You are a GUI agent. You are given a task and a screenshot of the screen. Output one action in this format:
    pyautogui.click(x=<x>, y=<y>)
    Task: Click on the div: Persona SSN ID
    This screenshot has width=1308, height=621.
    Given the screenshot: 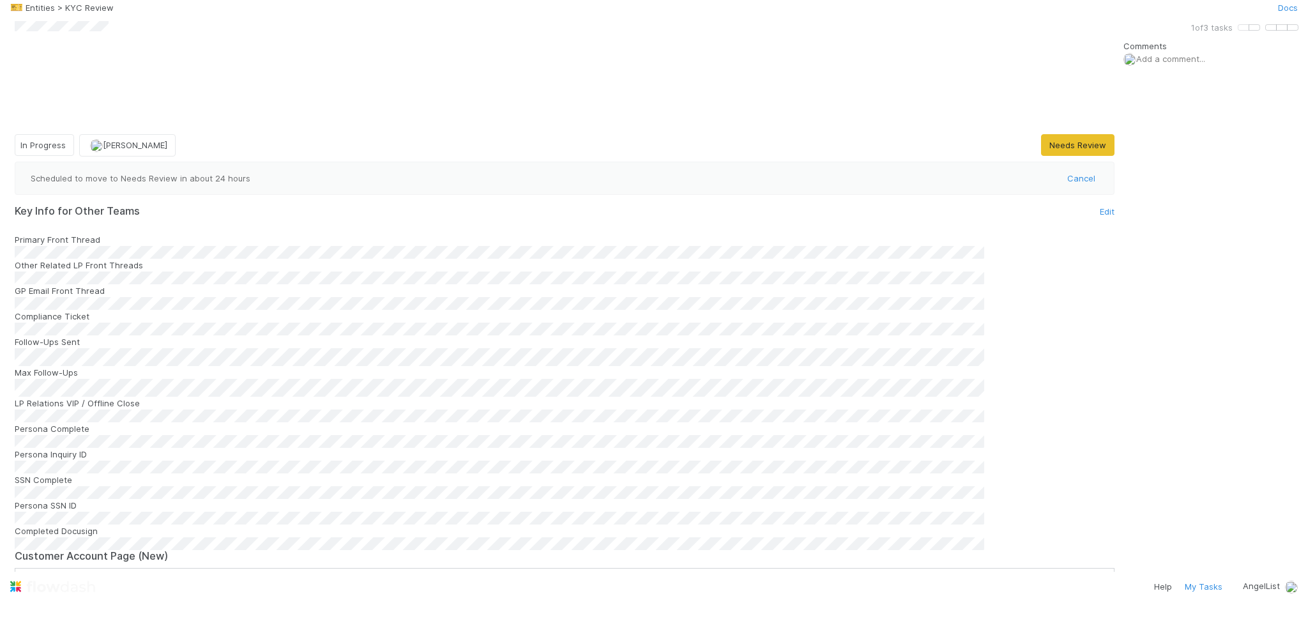 What is the action you would take?
    pyautogui.click(x=565, y=505)
    